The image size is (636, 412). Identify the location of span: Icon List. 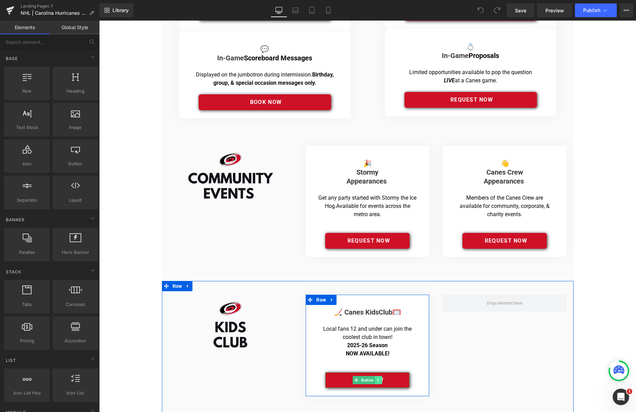
(75, 393).